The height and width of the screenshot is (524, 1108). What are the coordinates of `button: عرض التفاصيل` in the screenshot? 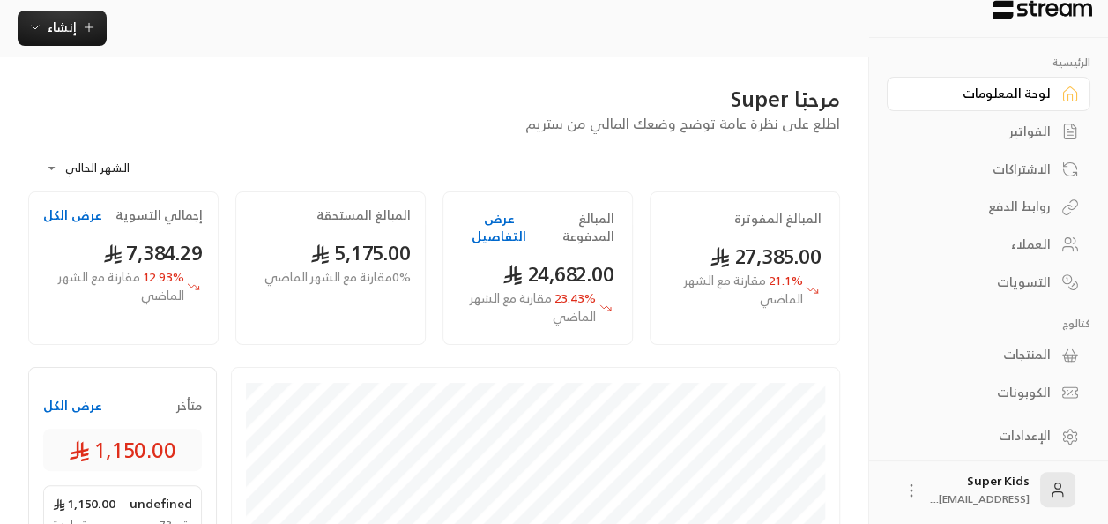 It's located at (499, 227).